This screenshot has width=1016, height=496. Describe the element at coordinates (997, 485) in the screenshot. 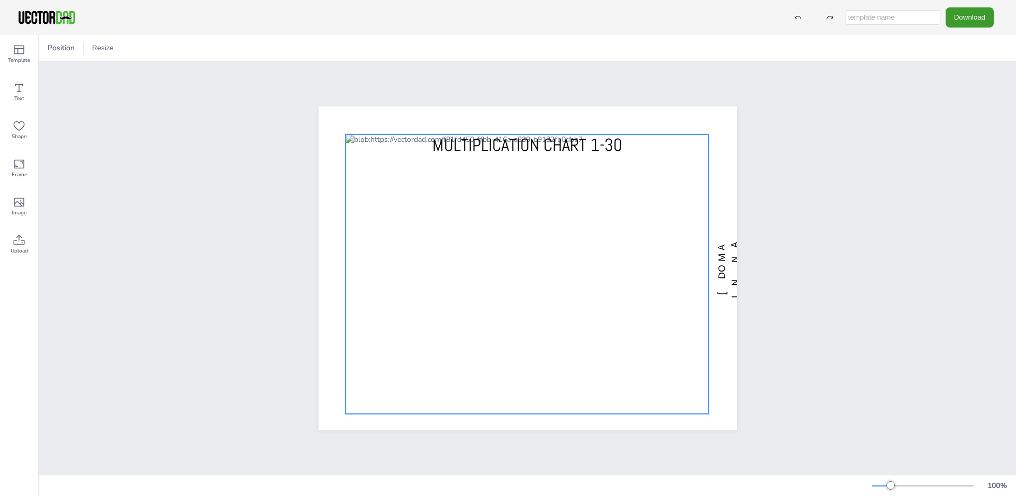

I see `div: 100 %` at that location.